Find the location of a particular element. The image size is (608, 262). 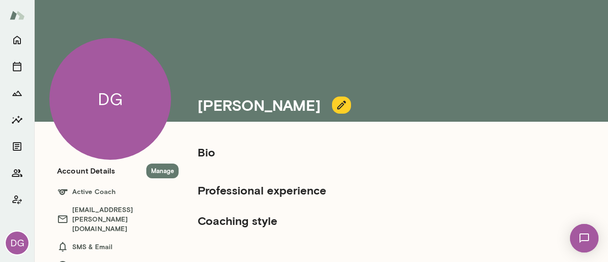

button: Home is located at coordinates (17, 40).